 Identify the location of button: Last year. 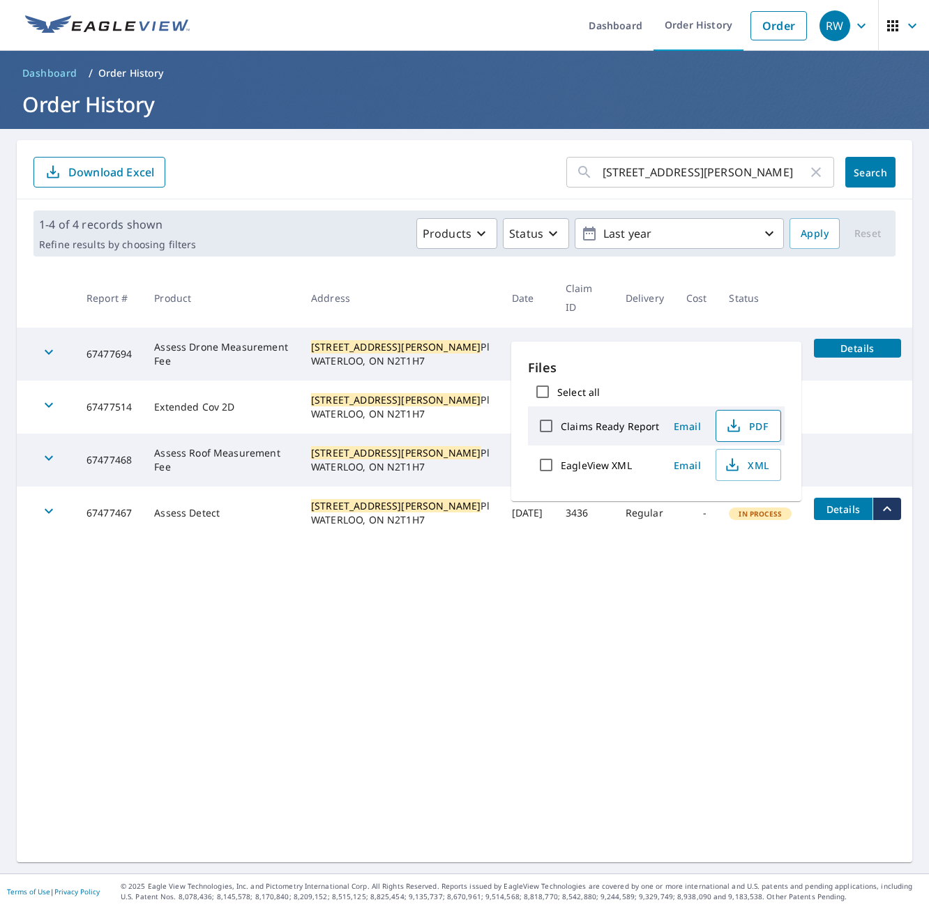
(679, 234).